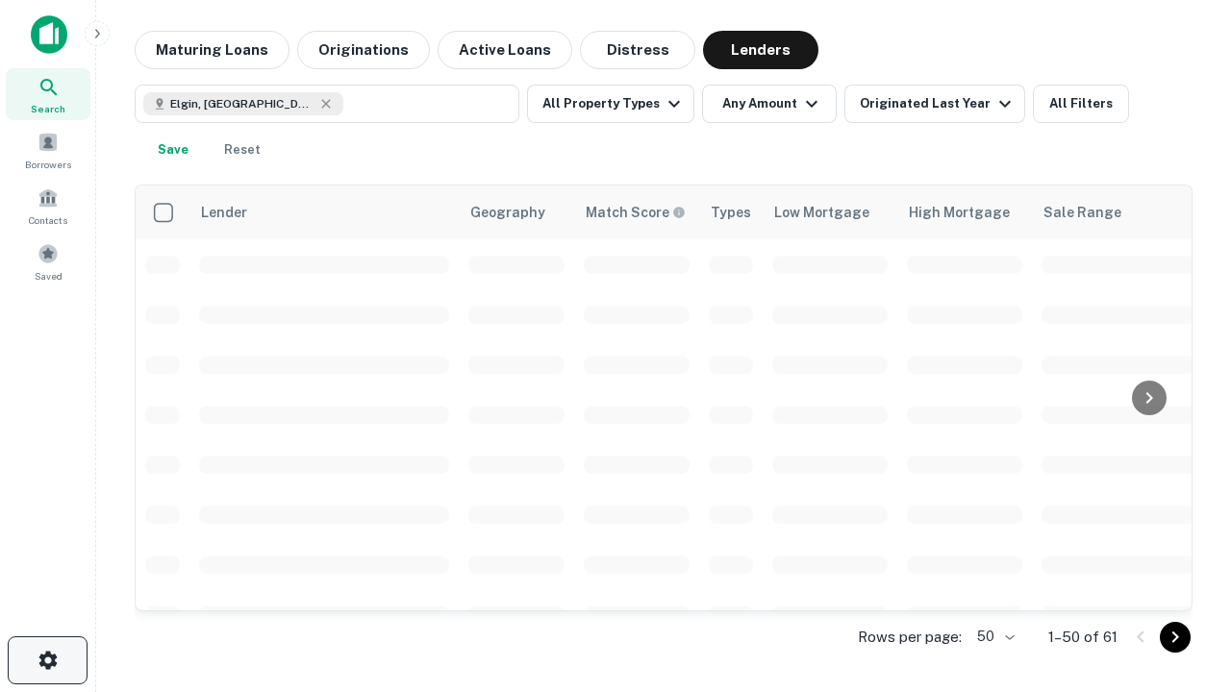  Describe the element at coordinates (508, 213) in the screenshot. I see `div: Geography` at that location.